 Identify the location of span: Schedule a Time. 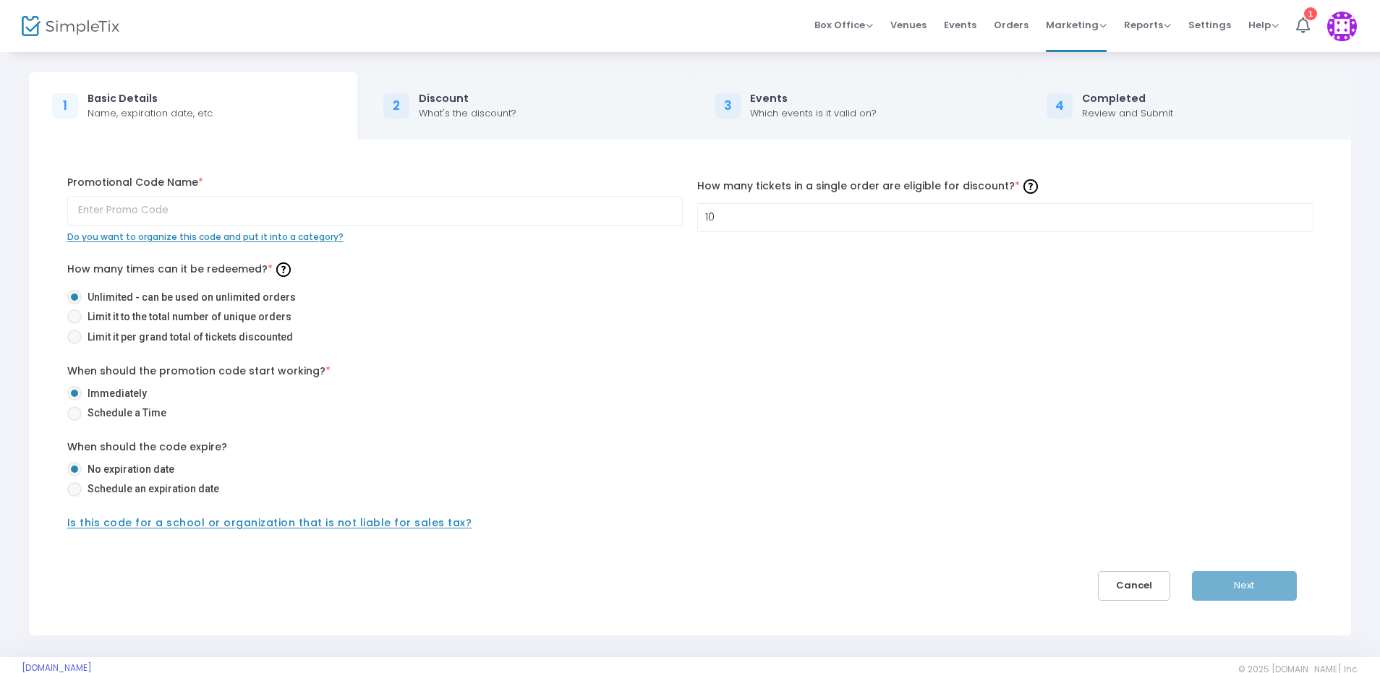
(124, 413).